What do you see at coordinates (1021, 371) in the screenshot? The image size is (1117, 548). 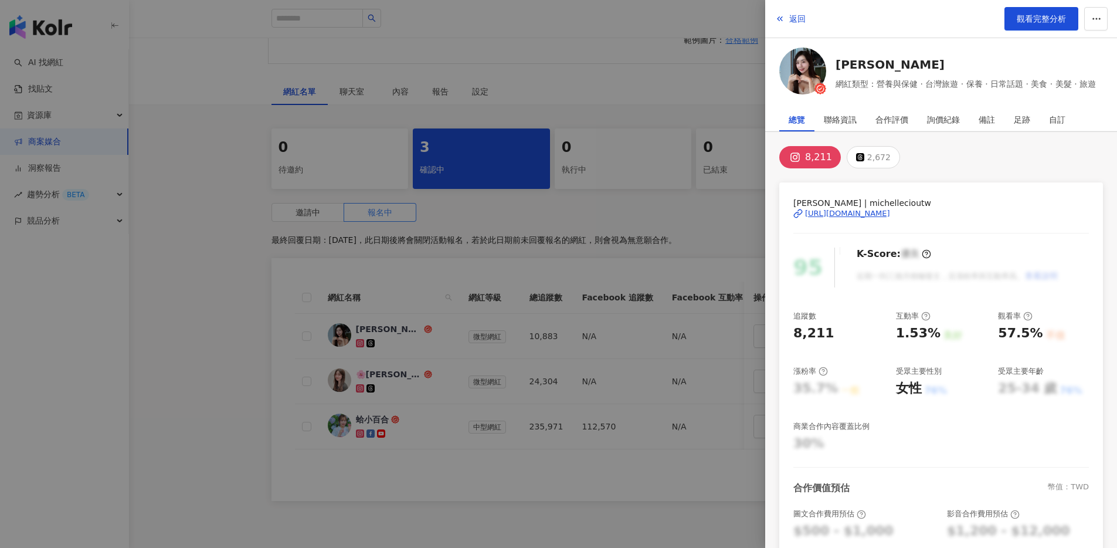 I see `div: 受眾主要年齡` at bounding box center [1021, 371].